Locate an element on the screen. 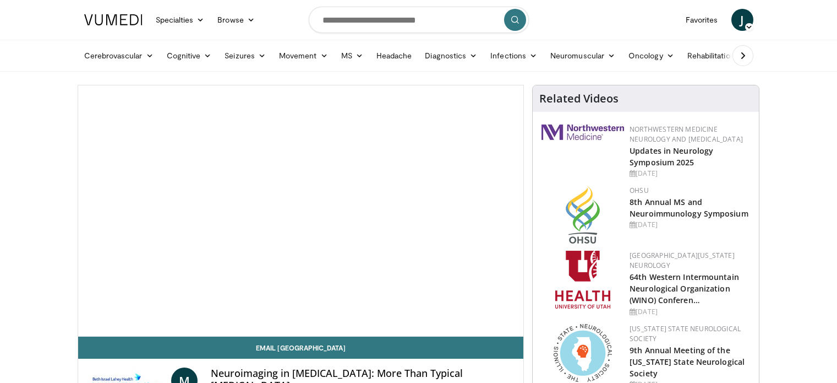 The image size is (837, 383). img: VuMedi Logo is located at coordinates (113, 20).